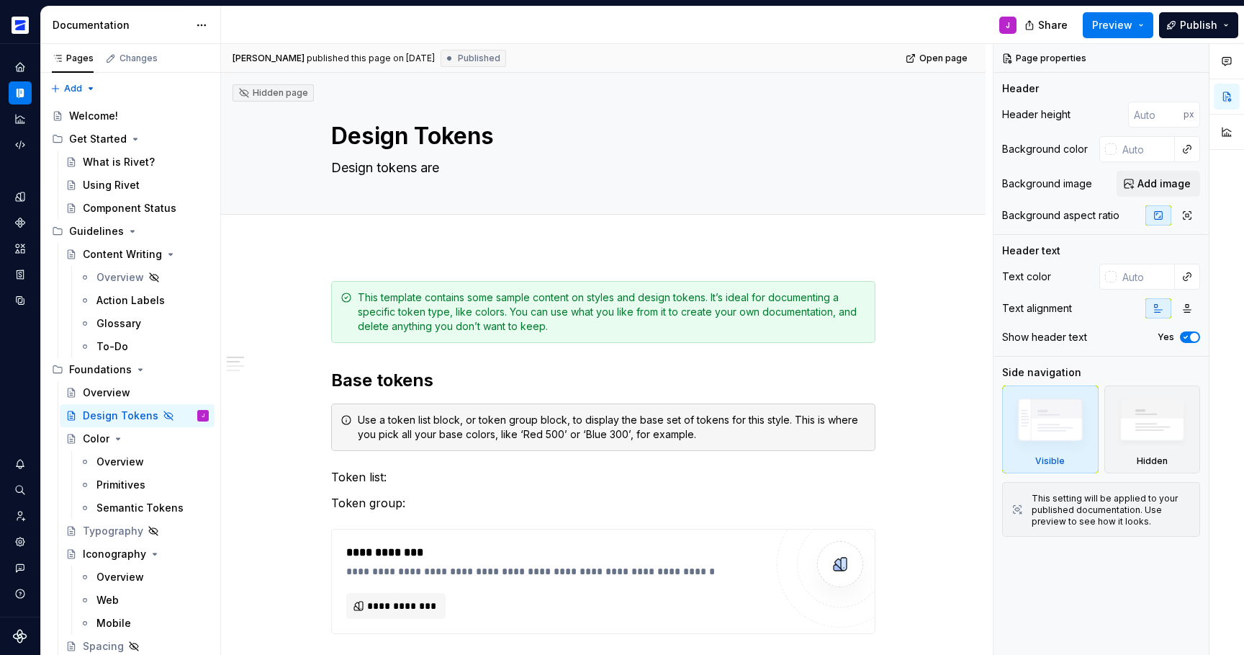  What do you see at coordinates (73, 89) in the screenshot?
I see `span: Add` at bounding box center [73, 89].